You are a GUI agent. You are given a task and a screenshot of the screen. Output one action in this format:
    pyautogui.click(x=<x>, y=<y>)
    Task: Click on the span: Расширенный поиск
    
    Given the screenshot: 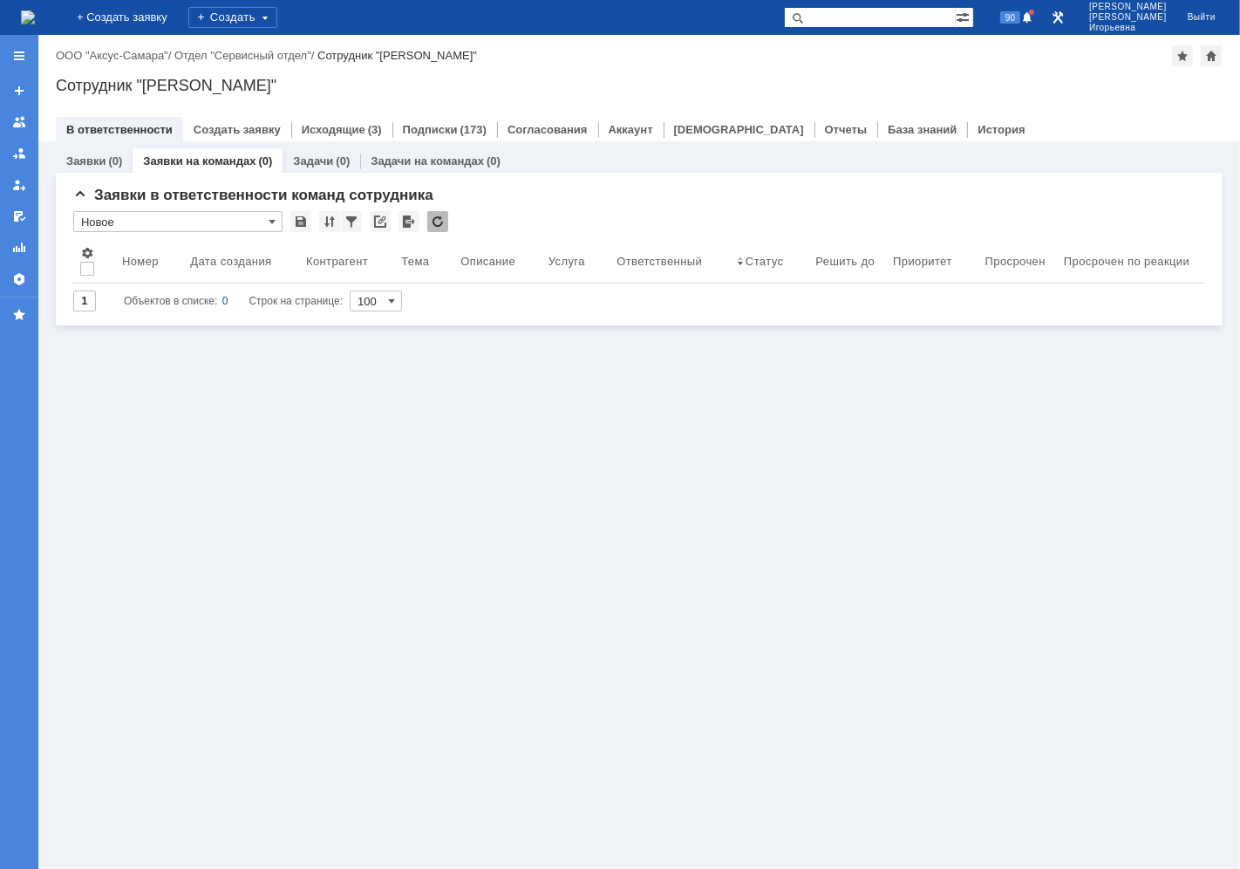 What is the action you would take?
    pyautogui.click(x=965, y=16)
    